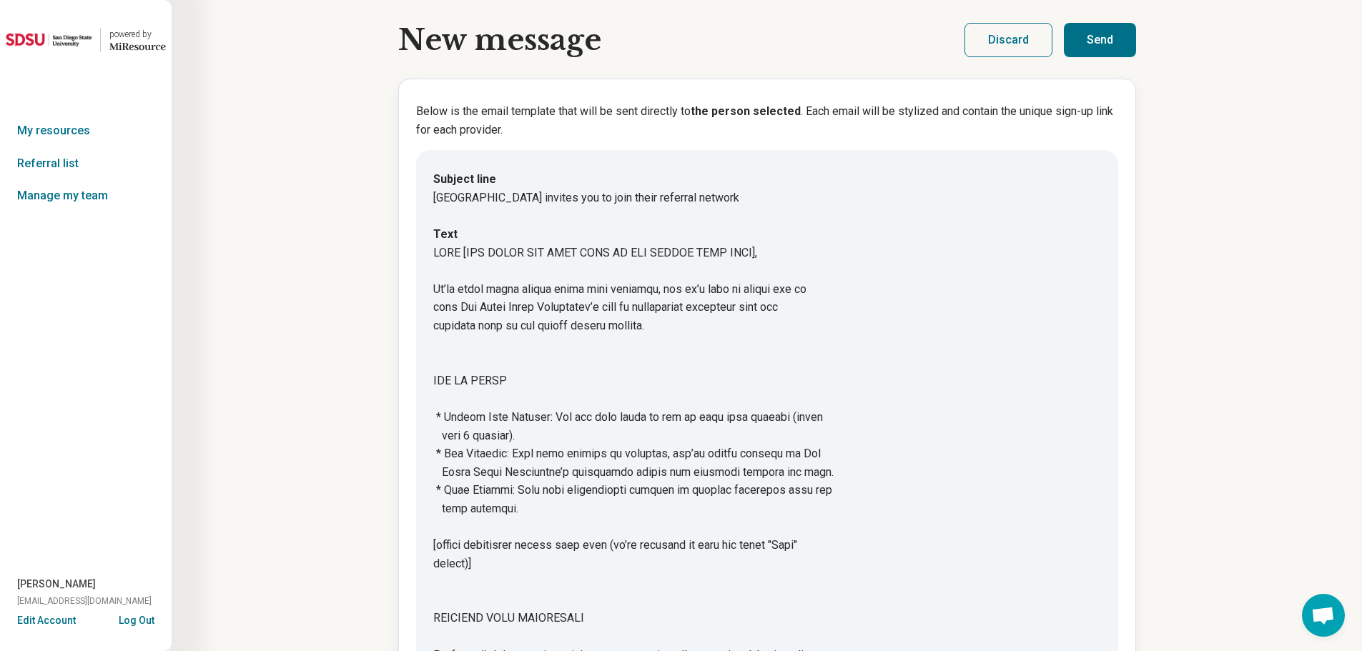 This screenshot has height=651, width=1362. Describe the element at coordinates (137, 619) in the screenshot. I see `button: Log Out` at that location.